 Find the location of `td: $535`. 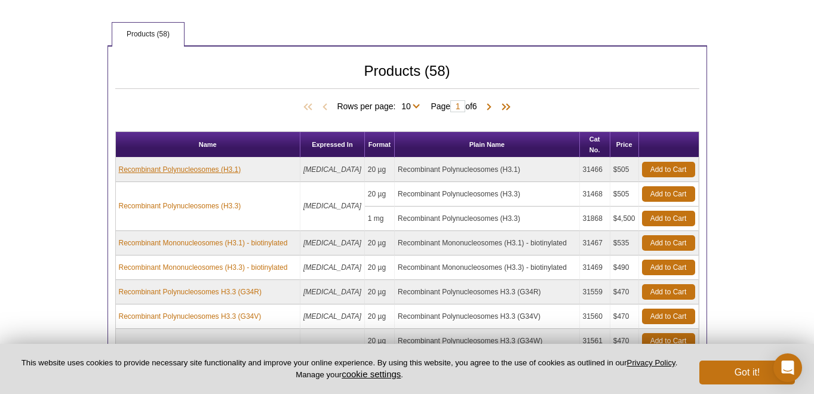

td: $535 is located at coordinates (625, 243).